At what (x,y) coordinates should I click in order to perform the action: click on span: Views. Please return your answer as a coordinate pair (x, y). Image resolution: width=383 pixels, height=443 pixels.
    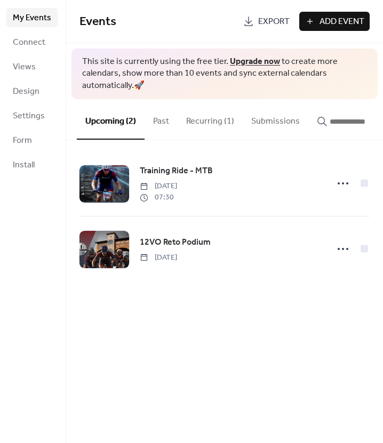
    Looking at the image, I should click on (24, 67).